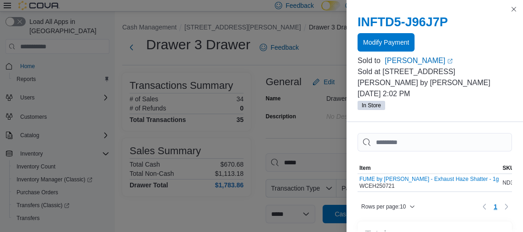 This screenshot has height=232, width=523. Describe the element at coordinates (496, 206) in the screenshot. I see `nav: Pagination for table: MemoryTable from EuiInMemoryTable` at that location.